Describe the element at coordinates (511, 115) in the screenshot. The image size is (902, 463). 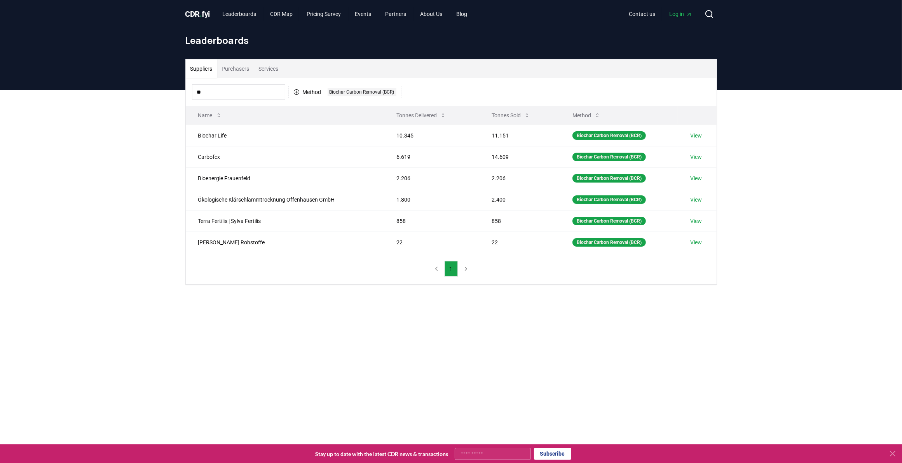
I see `button: Tonnes Sold` at that location.